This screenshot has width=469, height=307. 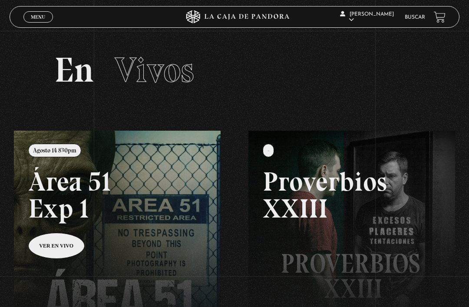 I want to click on a: View your shopping cart, so click(x=440, y=17).